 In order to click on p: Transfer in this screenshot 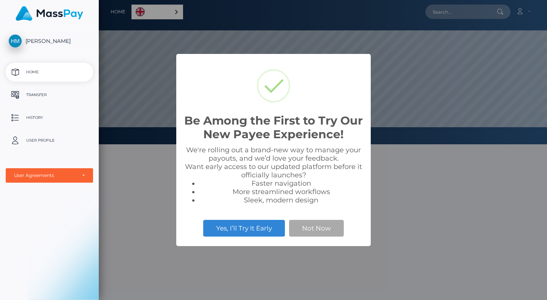, I will do `click(49, 95)`.